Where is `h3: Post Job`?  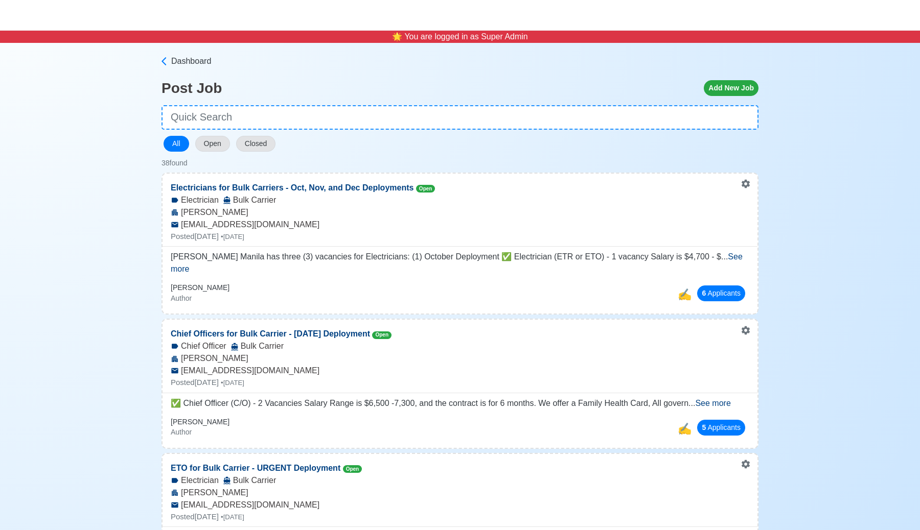
h3: Post Job is located at coordinates (192, 88).